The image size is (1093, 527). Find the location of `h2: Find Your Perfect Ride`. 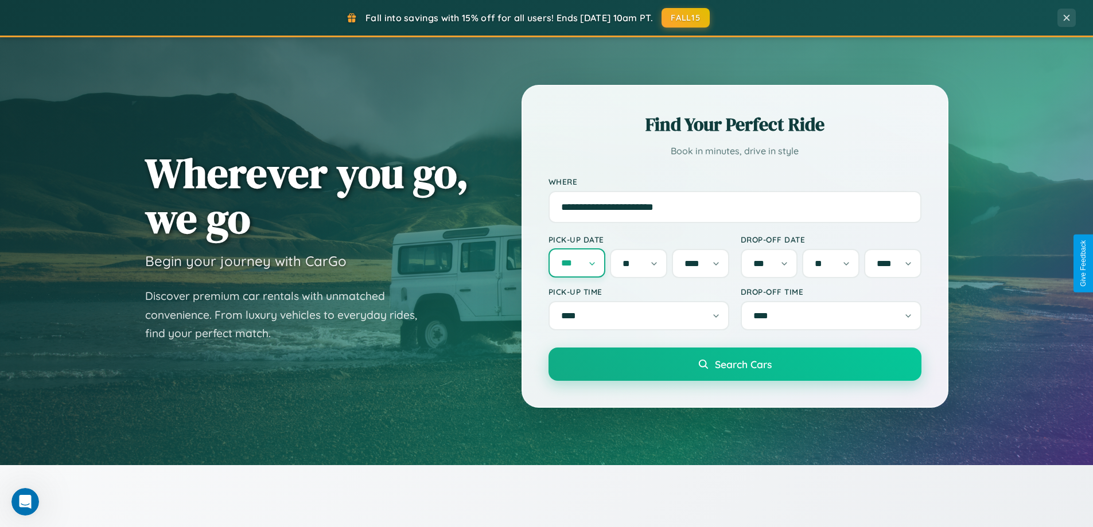

h2: Find Your Perfect Ride is located at coordinates (735, 125).